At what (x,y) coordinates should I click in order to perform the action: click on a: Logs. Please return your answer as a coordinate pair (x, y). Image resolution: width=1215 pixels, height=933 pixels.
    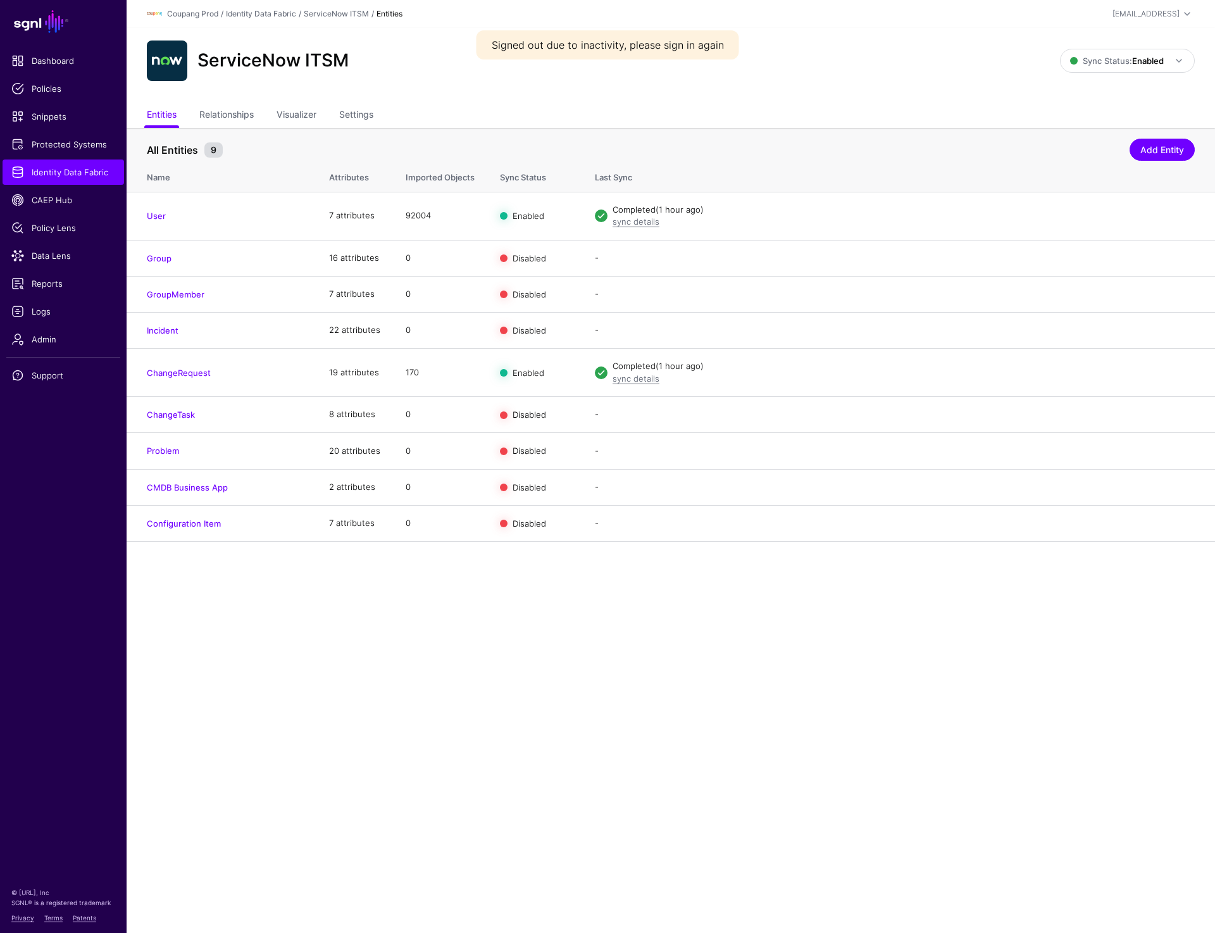
    Looking at the image, I should click on (63, 311).